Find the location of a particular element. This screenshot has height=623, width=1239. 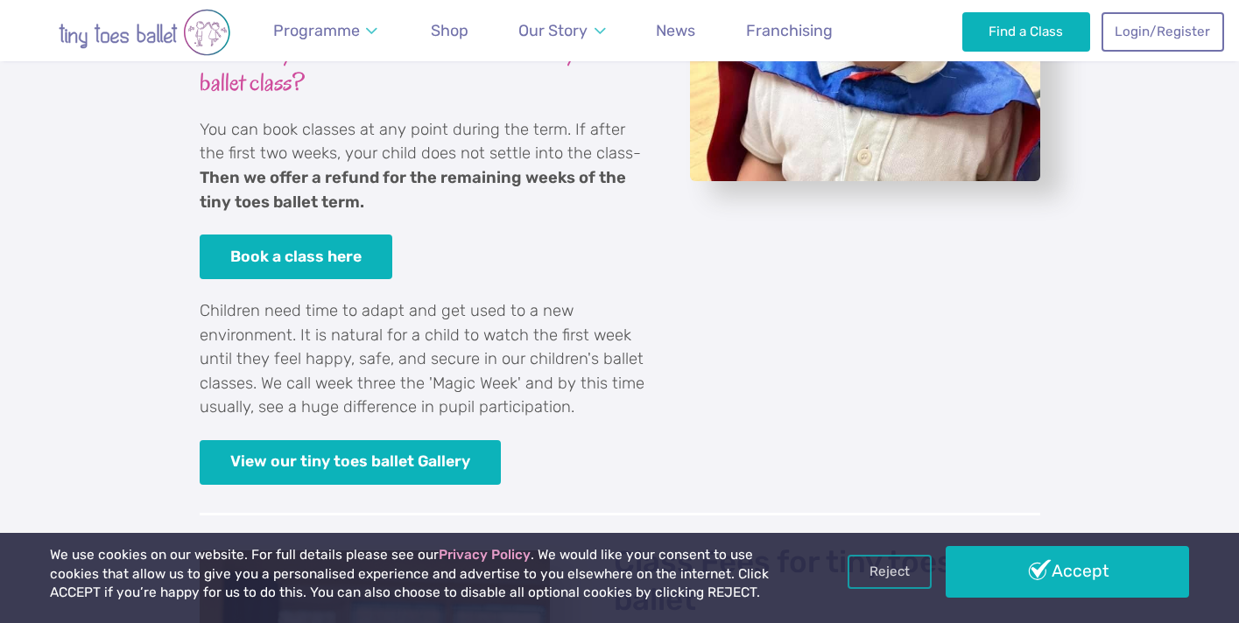

h3: What if my child does not settle into their tiny toes ballet class? is located at coordinates (423, 67).